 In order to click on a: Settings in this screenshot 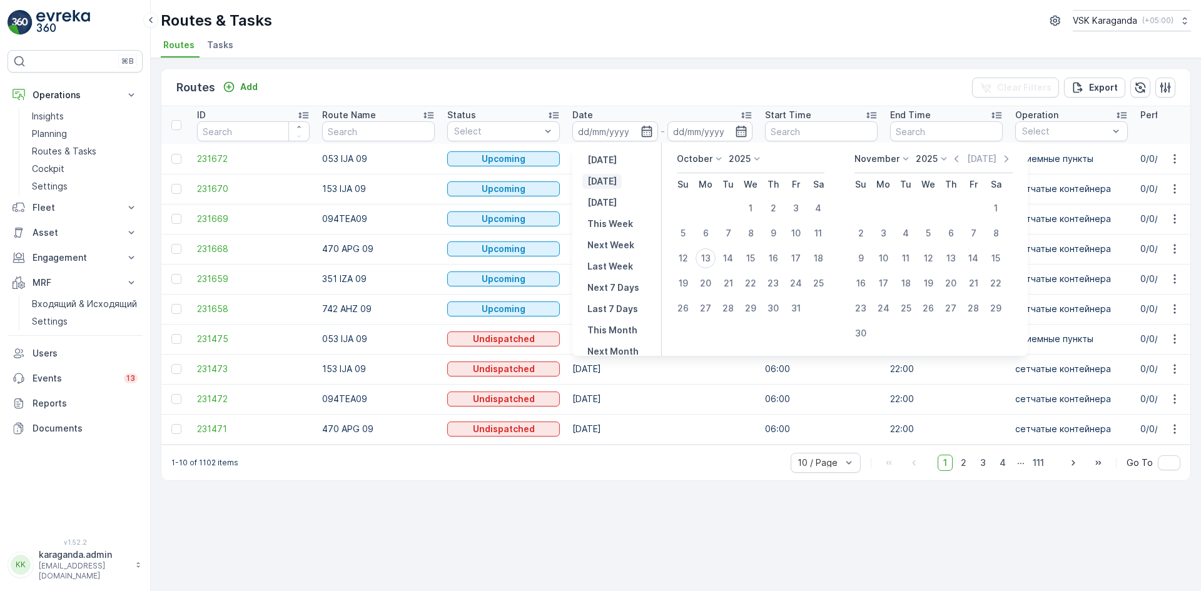, I will do `click(84, 186)`.